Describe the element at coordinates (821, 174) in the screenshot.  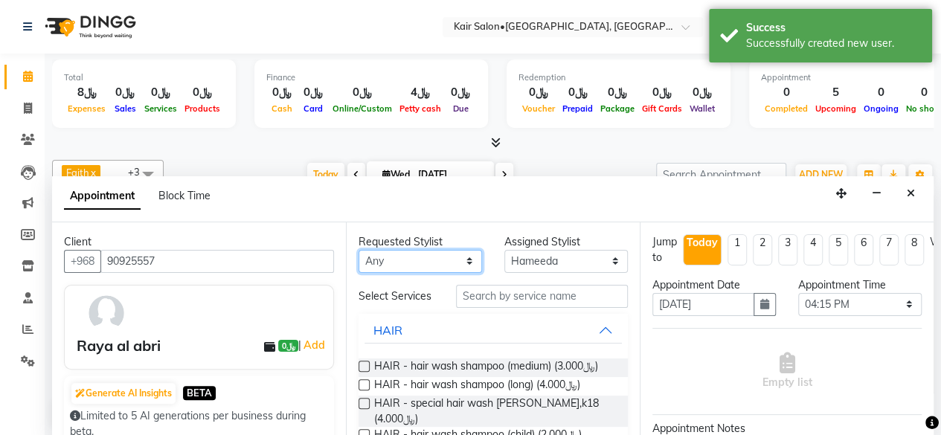
I see `span: ADD NEW` at that location.